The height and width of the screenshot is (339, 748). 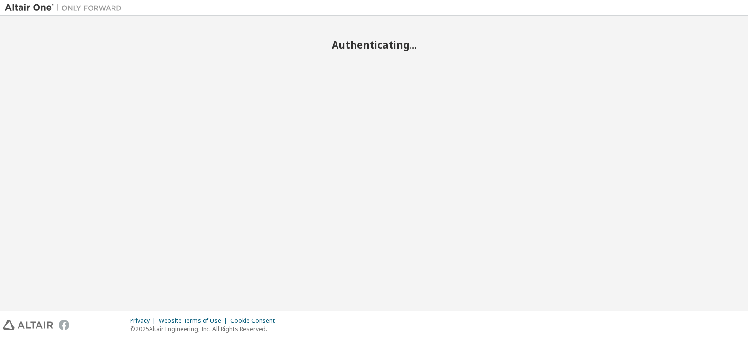 What do you see at coordinates (194, 321) in the screenshot?
I see `div: Website Terms of Use` at bounding box center [194, 321].